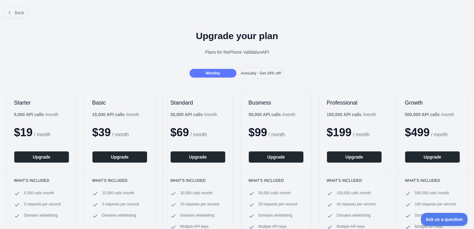 Image resolution: width=474 pixels, height=229 pixels. I want to click on b: 150,000 API calls, so click(344, 115).